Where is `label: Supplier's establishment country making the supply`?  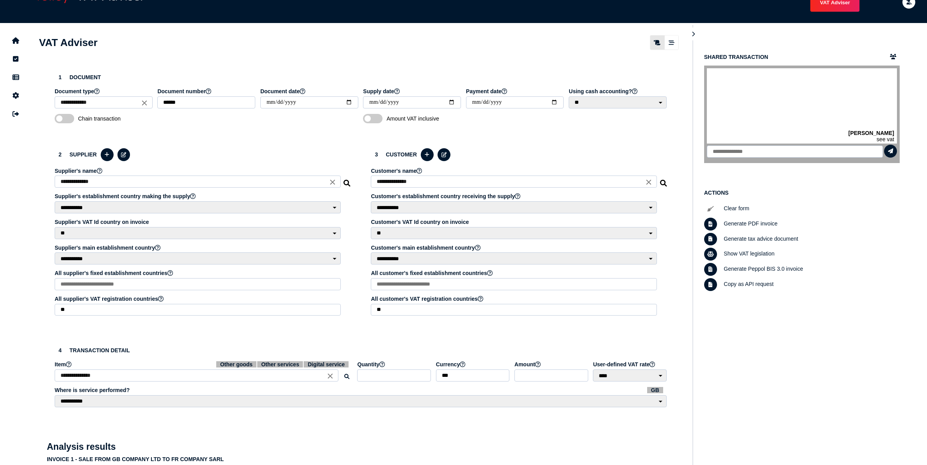
label: Supplier's establishment country making the supply is located at coordinates (198, 196).